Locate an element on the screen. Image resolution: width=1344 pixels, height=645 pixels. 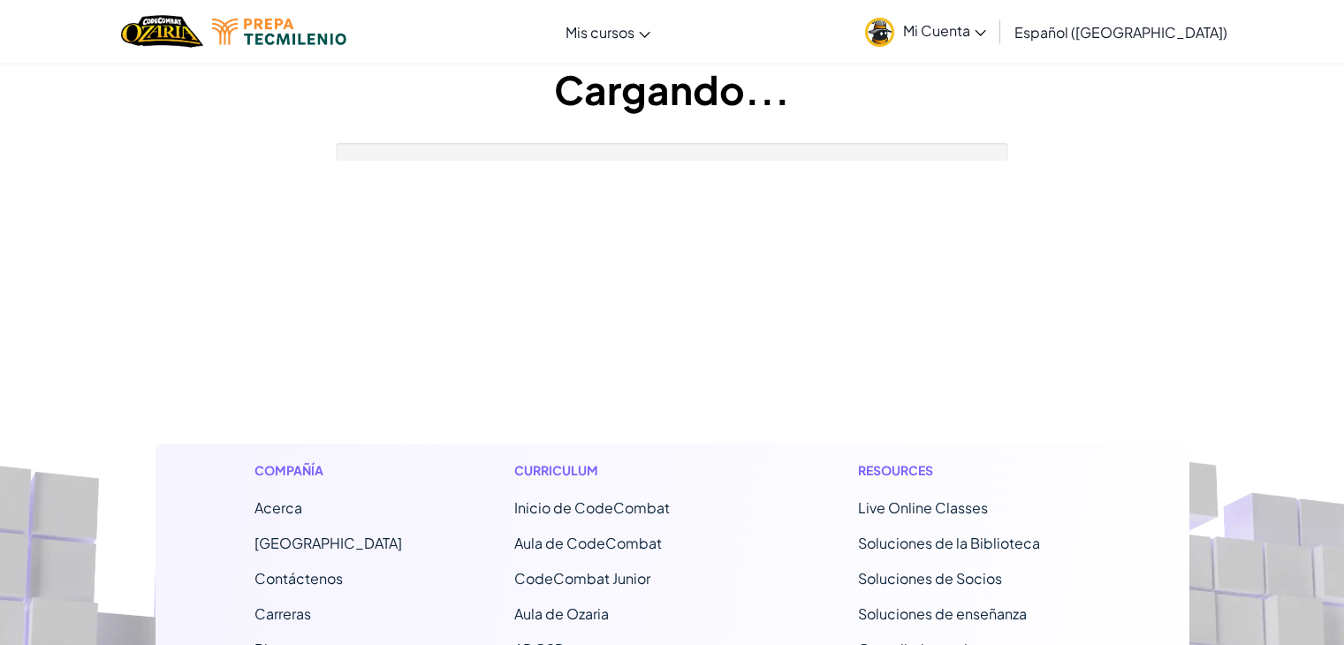
span: Mis cursos is located at coordinates (600, 32).